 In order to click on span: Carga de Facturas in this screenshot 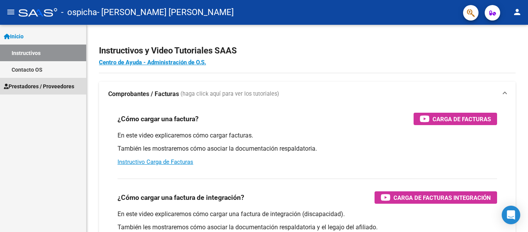, I will do `click(462, 119)`.